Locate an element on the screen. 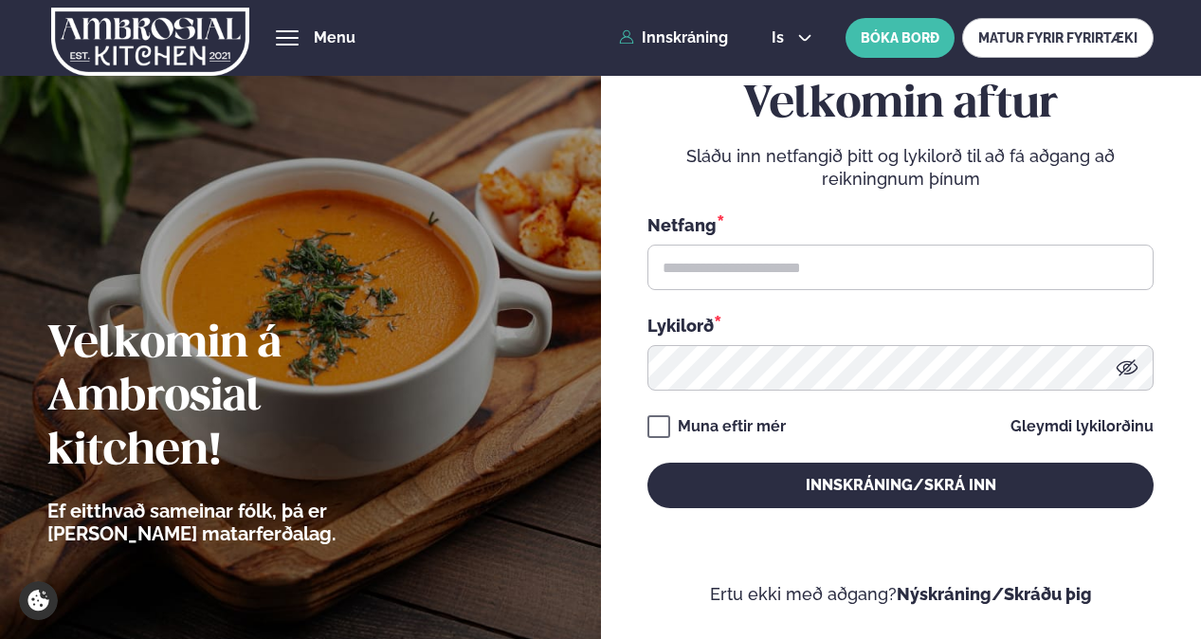 This screenshot has height=639, width=1201. a: Innskráning is located at coordinates (673, 38).